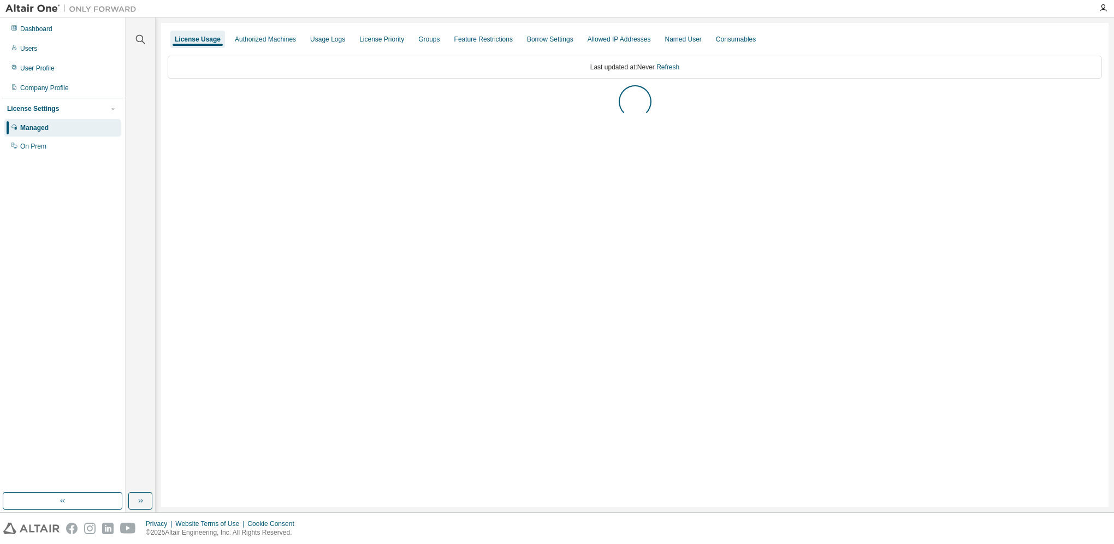 The width and height of the screenshot is (1114, 544). Describe the element at coordinates (36, 29) in the screenshot. I see `div: Dashboard` at that location.